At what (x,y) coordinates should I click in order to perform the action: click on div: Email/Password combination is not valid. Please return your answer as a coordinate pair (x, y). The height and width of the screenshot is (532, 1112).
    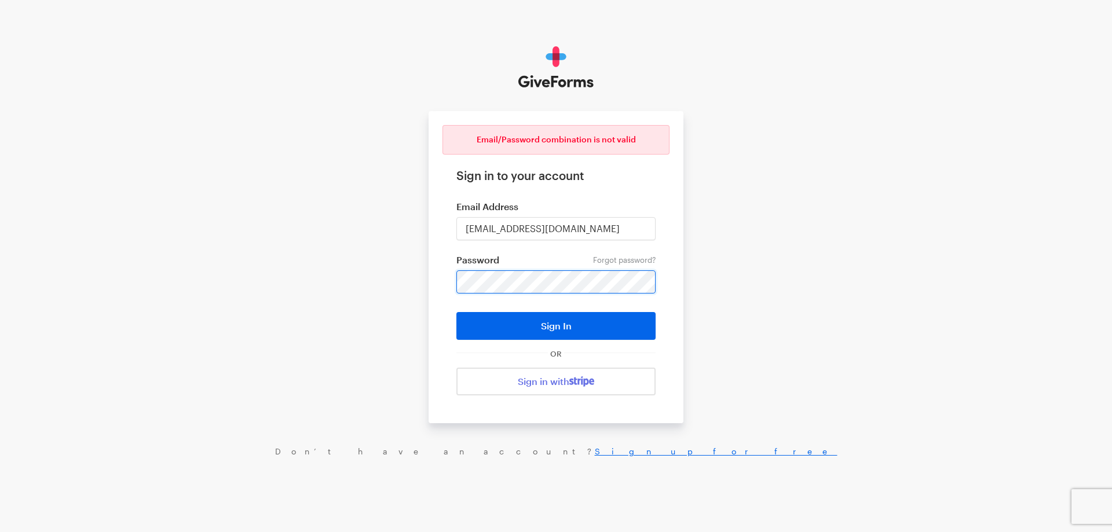
    Looking at the image, I should click on (556, 140).